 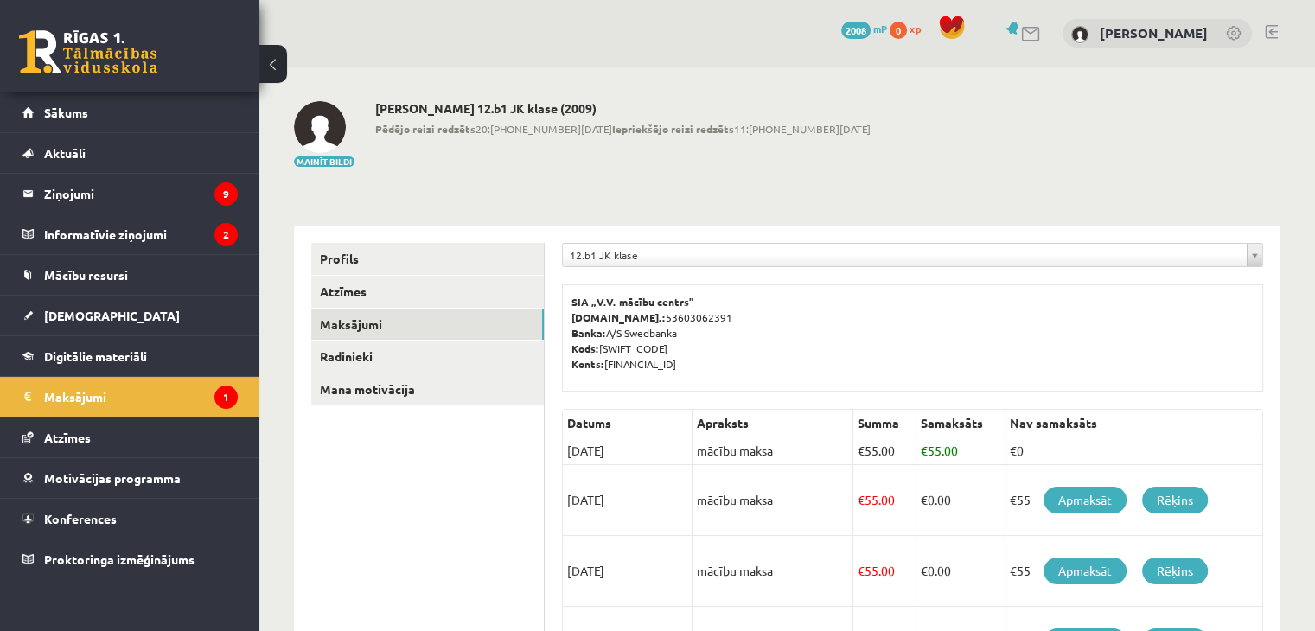 I want to click on th: Summa, so click(x=885, y=424).